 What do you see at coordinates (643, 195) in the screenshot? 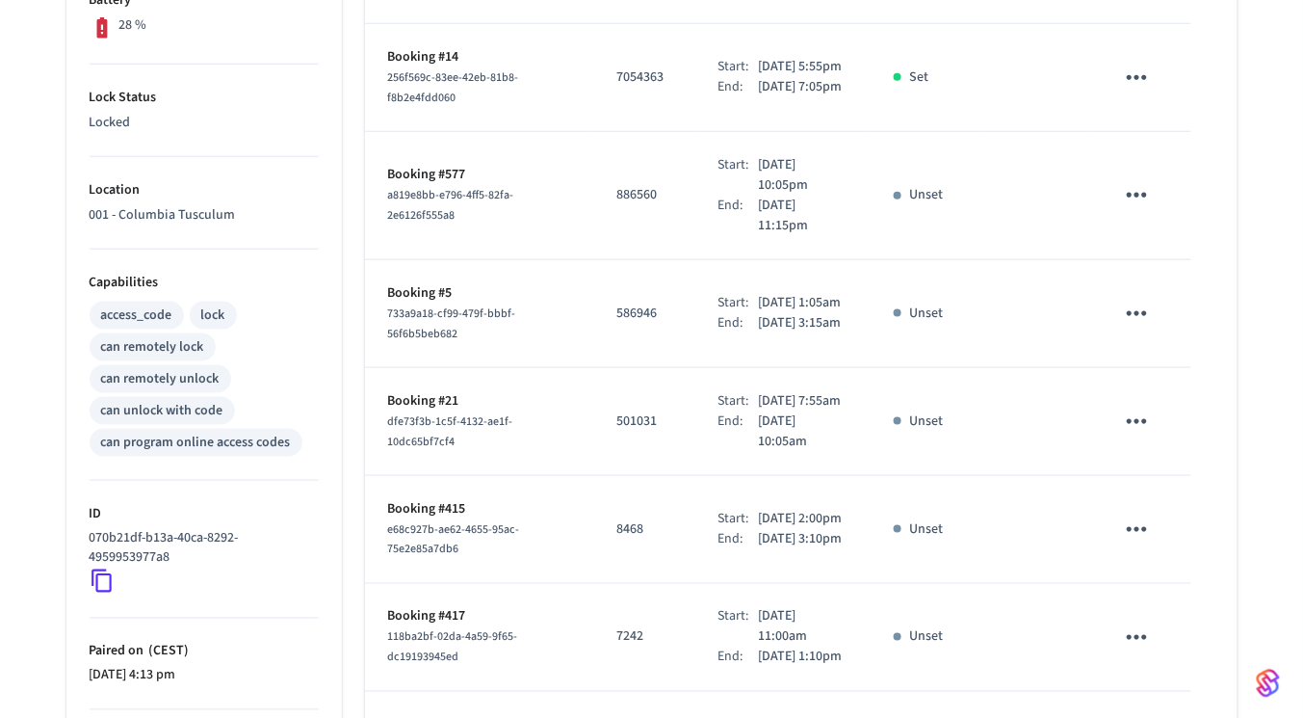
I see `p: 886560` at bounding box center [643, 195].